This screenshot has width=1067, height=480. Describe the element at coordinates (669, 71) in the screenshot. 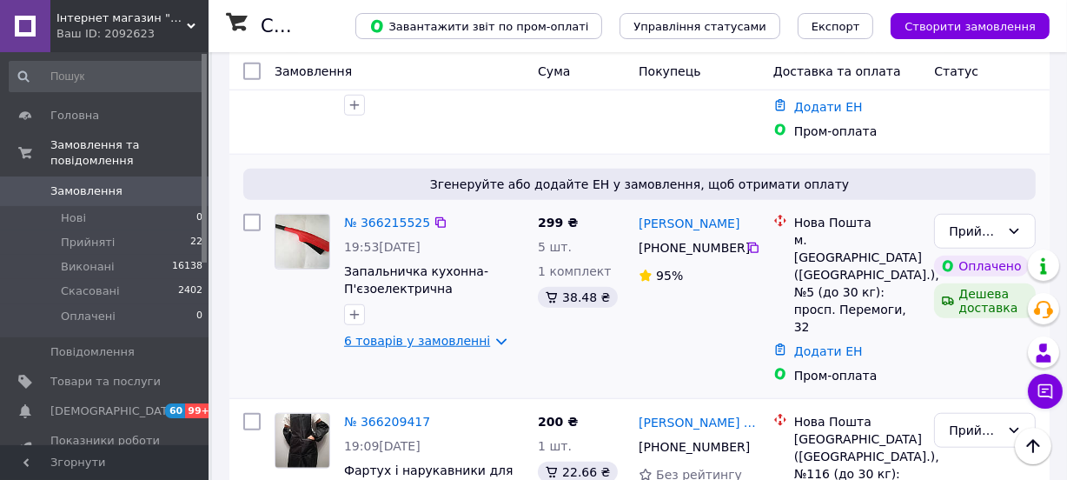

I see `span: Покупець` at that location.